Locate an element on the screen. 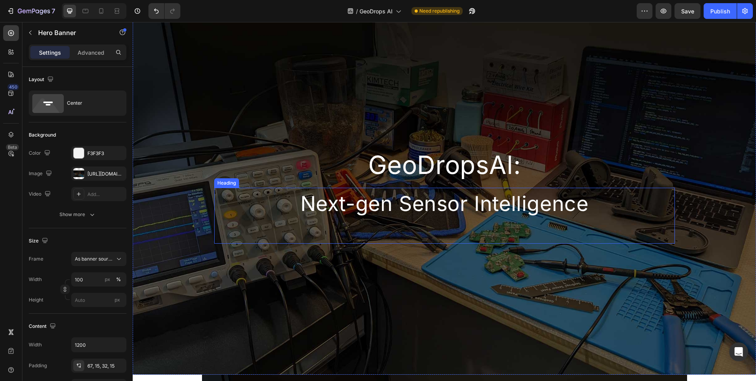 This screenshot has width=756, height=381. div: Background is located at coordinates (42, 135).